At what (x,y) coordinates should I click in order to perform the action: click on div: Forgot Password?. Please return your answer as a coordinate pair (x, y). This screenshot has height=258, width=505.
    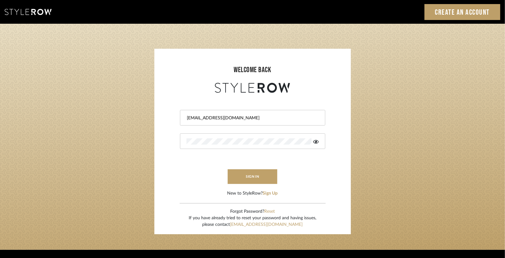
    Looking at the image, I should click on (253, 211).